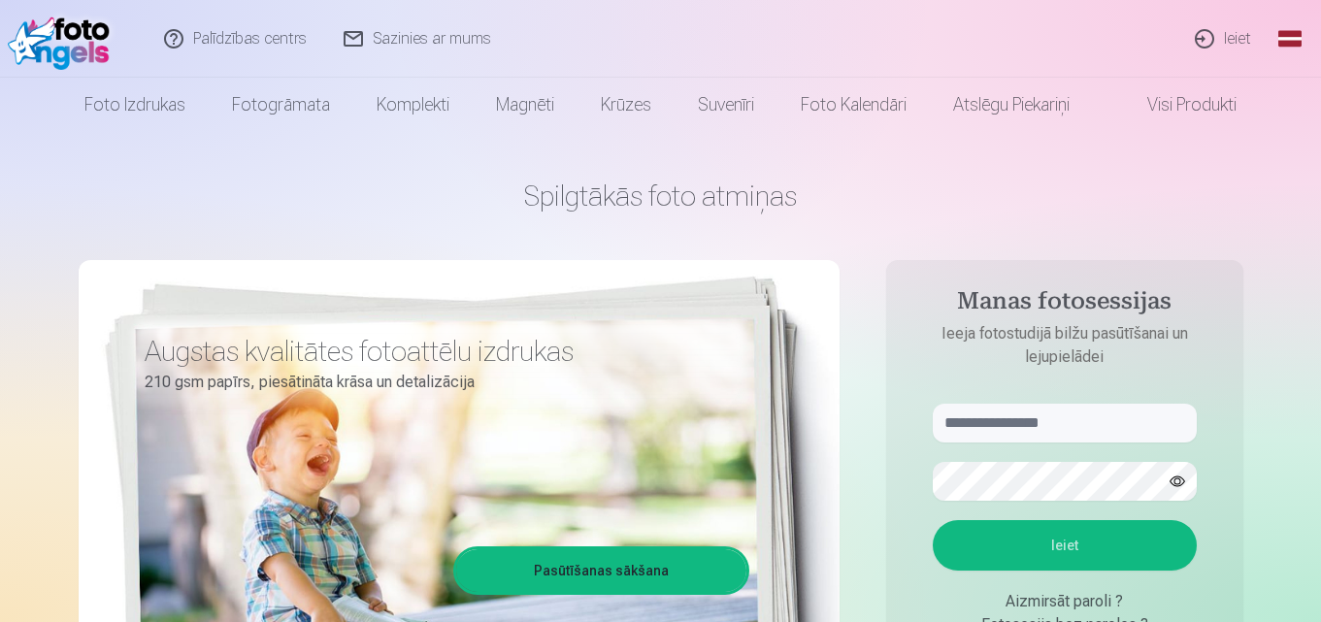  Describe the element at coordinates (1012, 105) in the screenshot. I see `a: Atslēgu piekariņi` at that location.